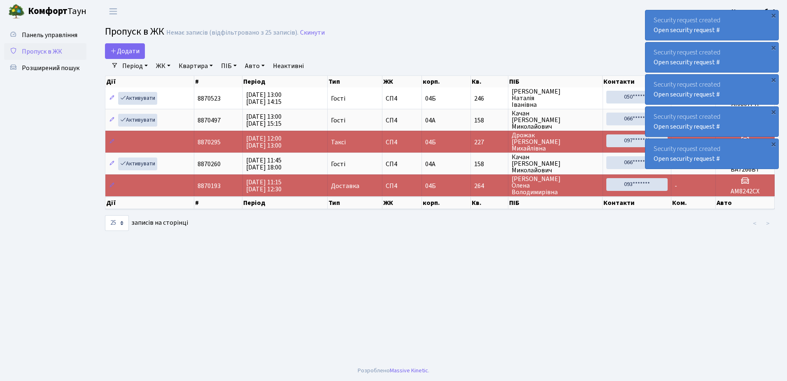  I want to click on a: ПІБ, so click(229, 66).